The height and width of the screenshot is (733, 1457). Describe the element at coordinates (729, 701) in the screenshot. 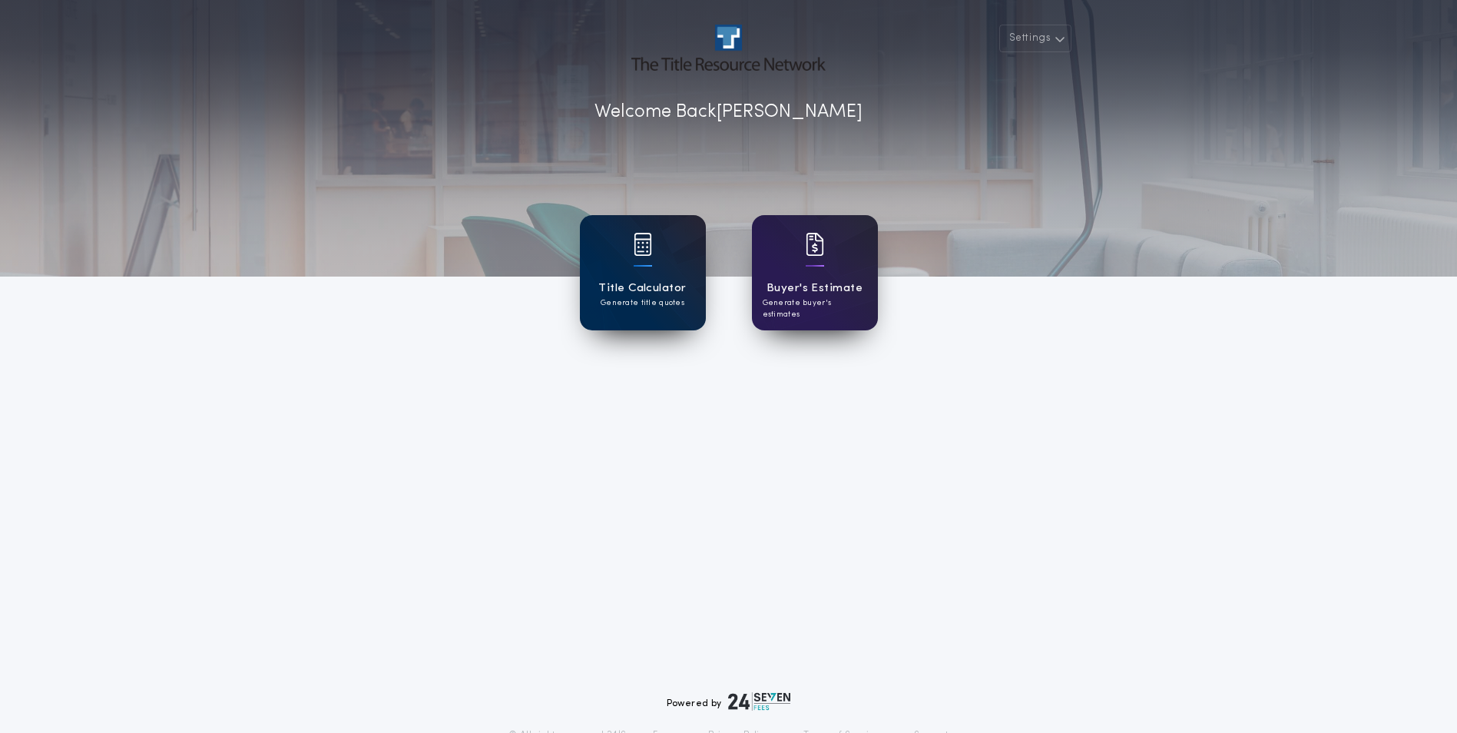

I see `div: Powered by` at that location.